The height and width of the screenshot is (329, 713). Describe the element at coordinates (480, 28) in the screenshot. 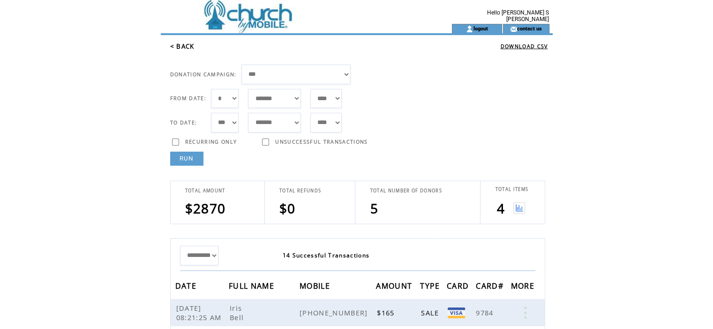

I see `a: logout` at that location.